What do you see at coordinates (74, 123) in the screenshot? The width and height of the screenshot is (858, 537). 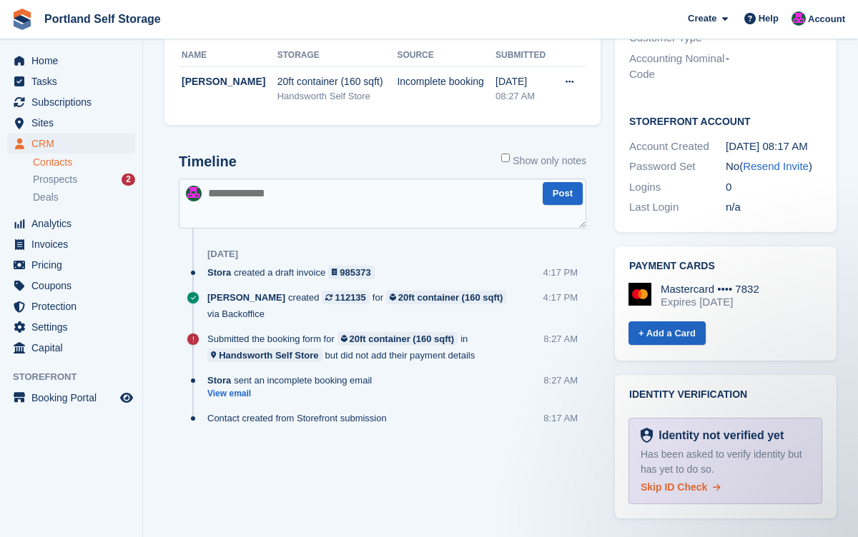 I see `span: Sites` at bounding box center [74, 123].